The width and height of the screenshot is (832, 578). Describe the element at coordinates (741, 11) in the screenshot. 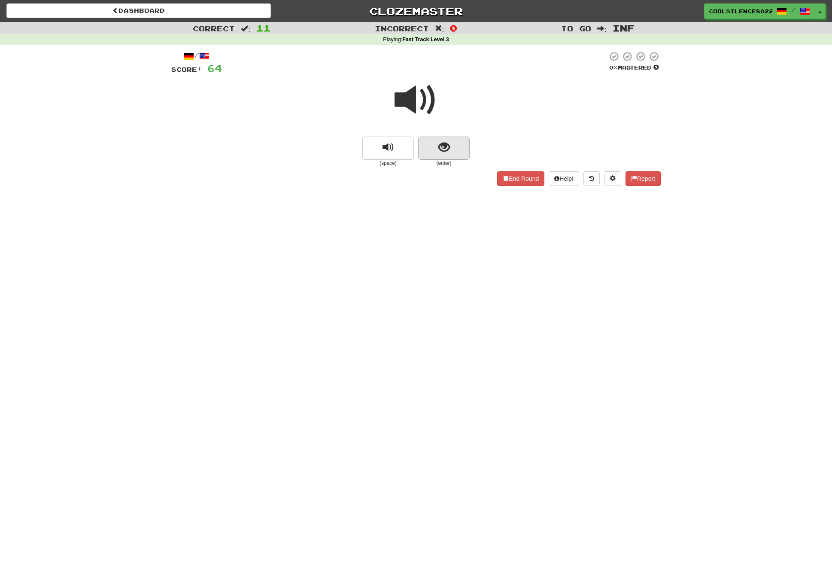

I see `span: CoolSilence8022` at that location.